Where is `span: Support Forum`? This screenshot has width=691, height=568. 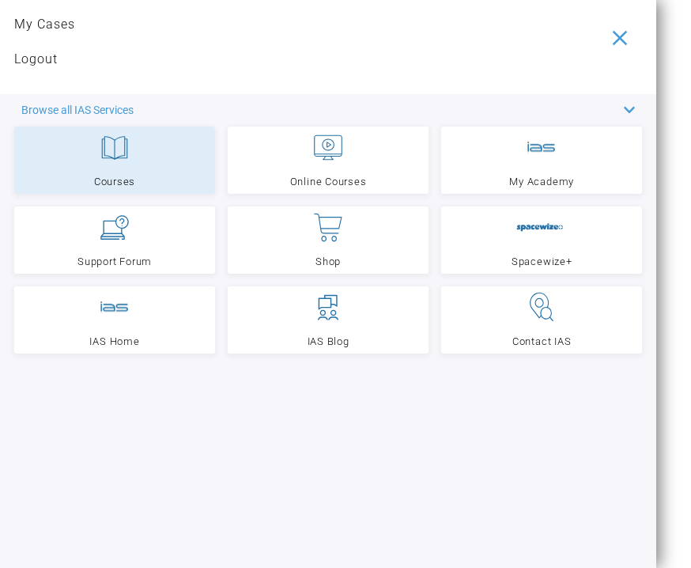
span: Support Forum is located at coordinates (115, 261).